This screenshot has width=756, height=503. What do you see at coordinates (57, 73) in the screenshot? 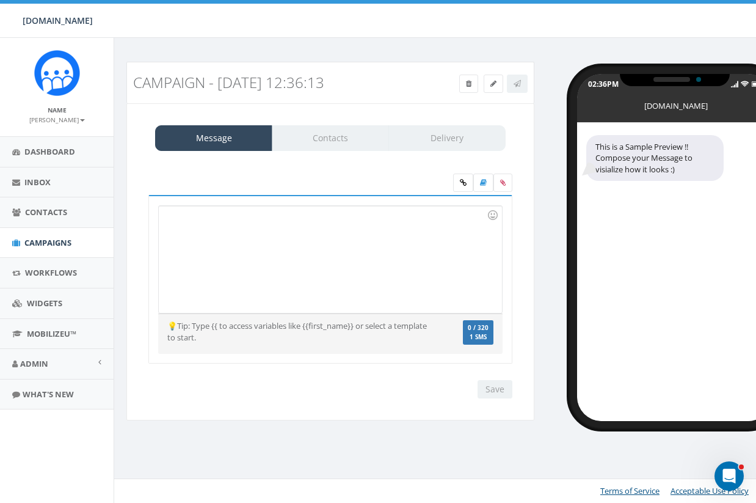
I see `img: Rally_Corp_Icon.png` at bounding box center [57, 73].